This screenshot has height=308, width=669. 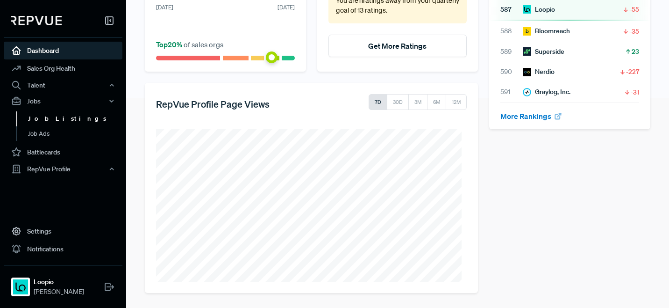 What do you see at coordinates (63, 85) in the screenshot?
I see `button: Talent` at bounding box center [63, 85].